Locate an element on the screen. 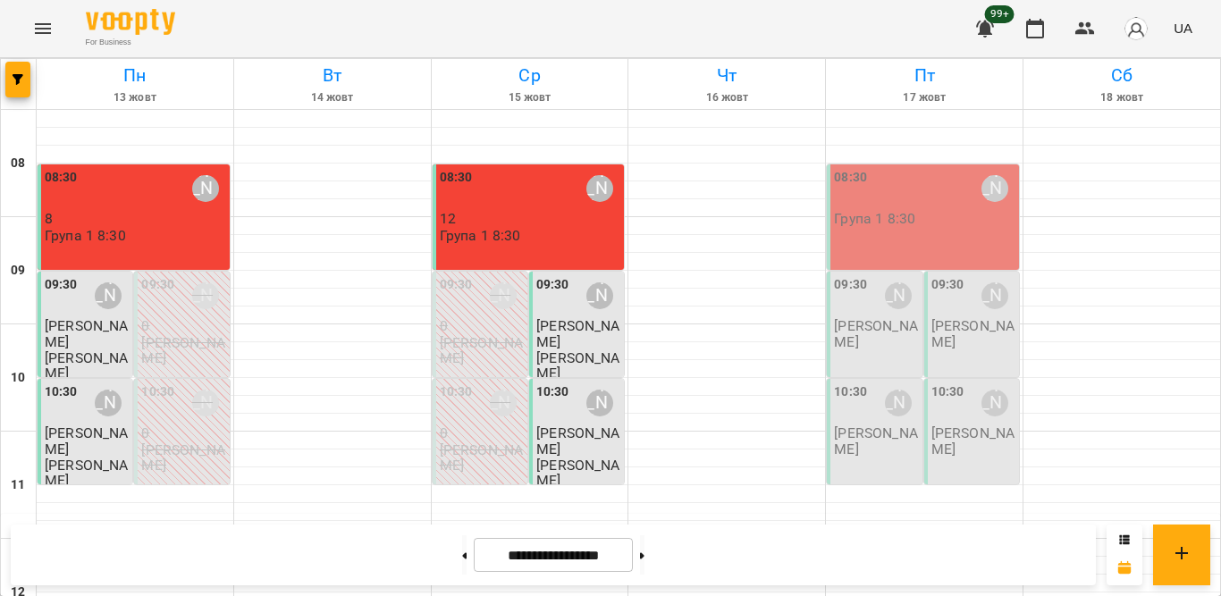 This screenshot has width=1221, height=596. h6: 09 is located at coordinates (18, 271).